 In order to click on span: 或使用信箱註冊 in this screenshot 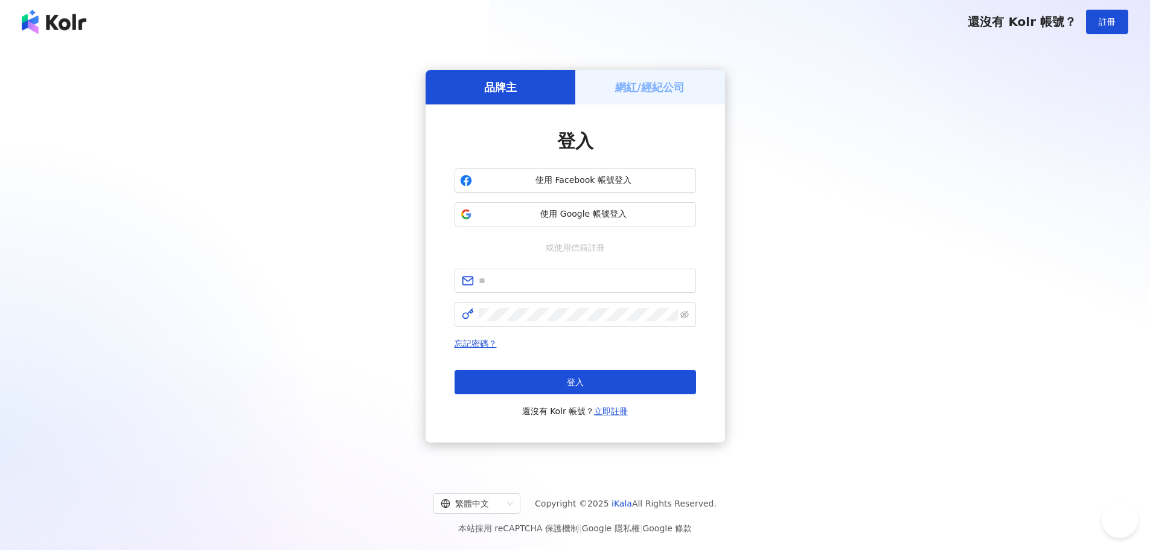, I will do `click(576, 248)`.